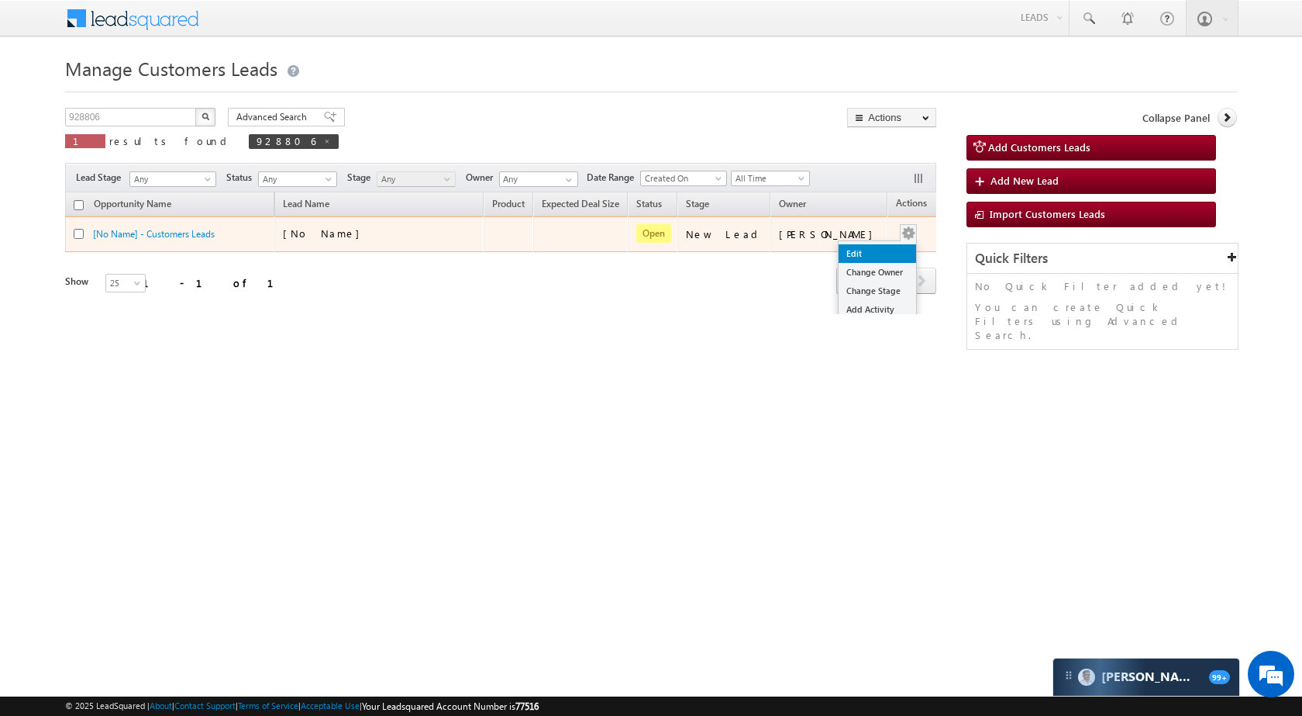 Image resolution: width=1302 pixels, height=716 pixels. I want to click on span: Lead Stage, so click(102, 178).